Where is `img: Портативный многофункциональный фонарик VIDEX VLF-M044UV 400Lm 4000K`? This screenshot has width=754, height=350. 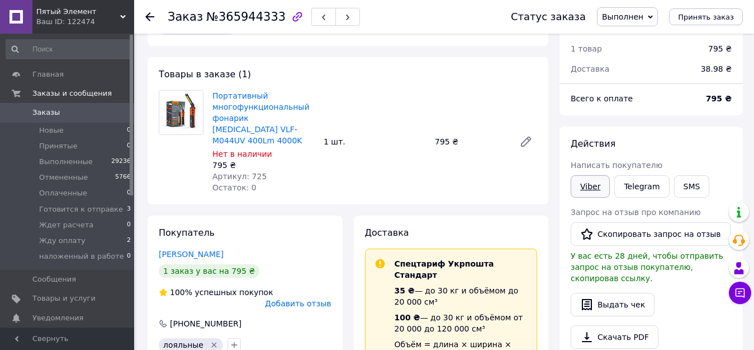 img: Портативный многофункциональный фонарик VIDEX VLF-M044UV 400Lm 4000K is located at coordinates (181, 112).